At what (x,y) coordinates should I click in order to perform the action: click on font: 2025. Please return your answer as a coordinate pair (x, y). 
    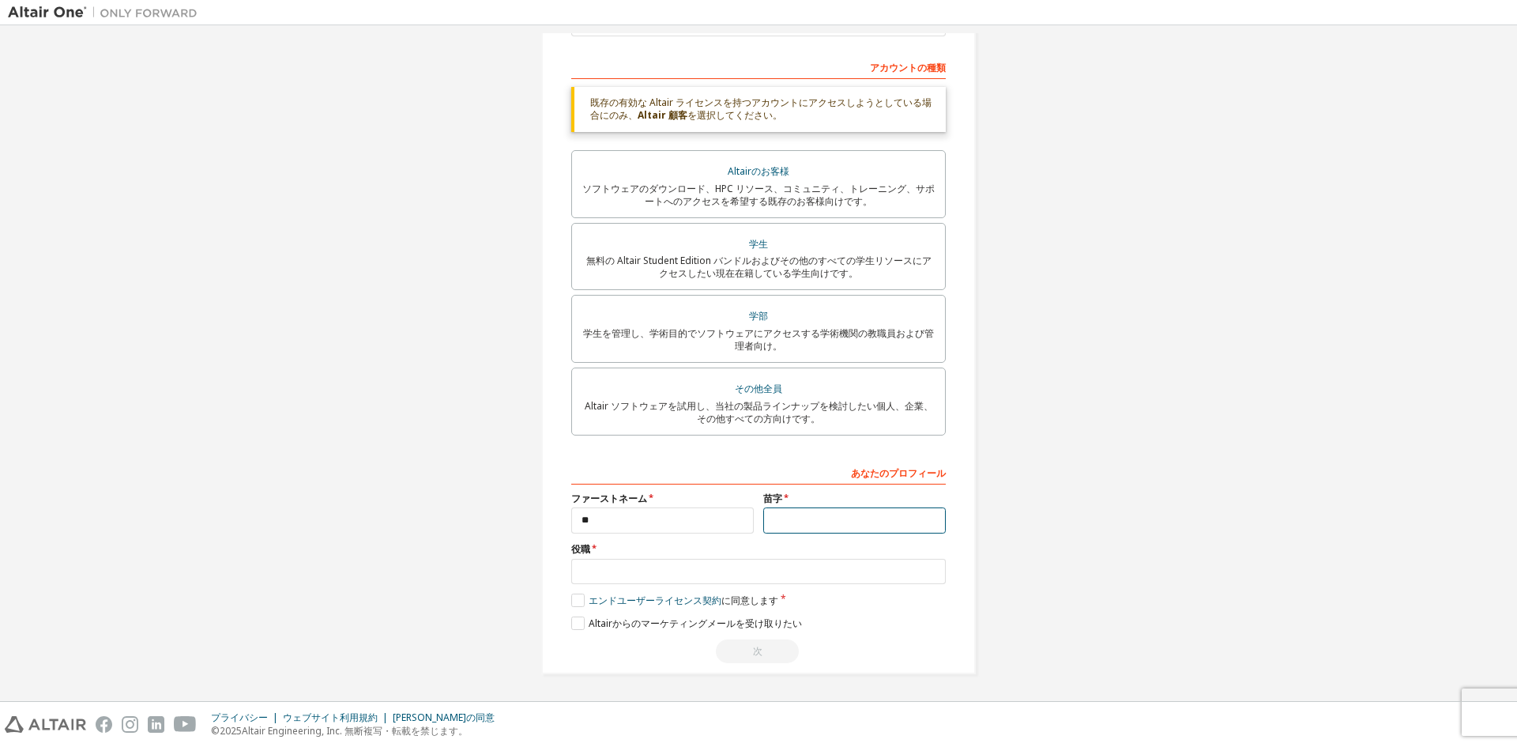
    Looking at the image, I should click on (231, 730).